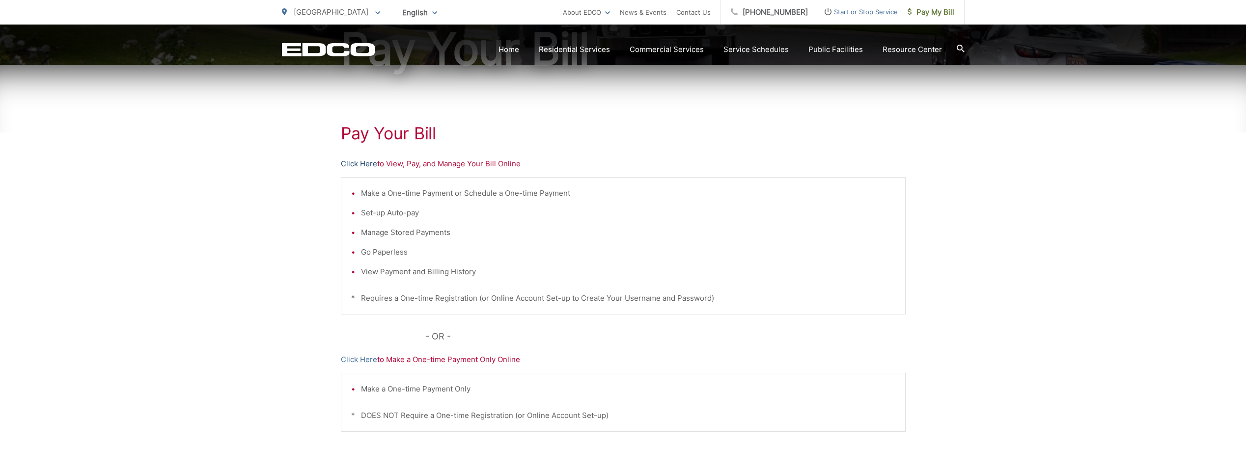 The height and width of the screenshot is (468, 1246). Describe the element at coordinates (930, 12) in the screenshot. I see `span: Pay My Bill` at that location.